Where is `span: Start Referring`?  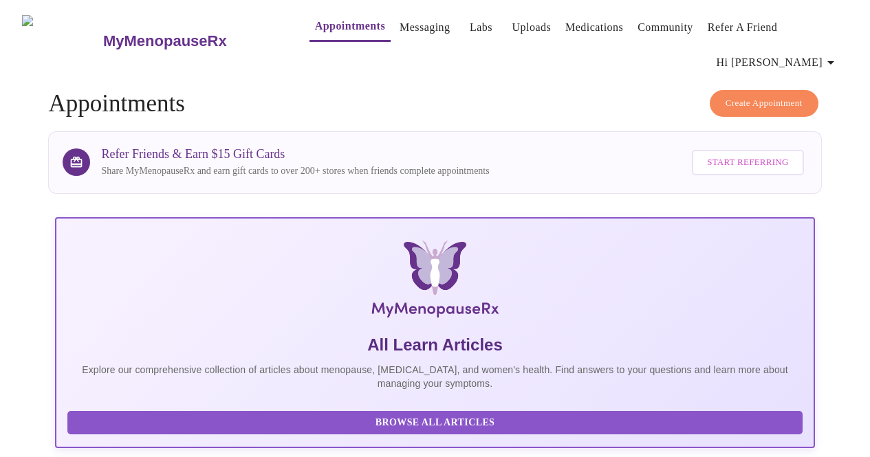
span: Start Referring is located at coordinates (747, 162).